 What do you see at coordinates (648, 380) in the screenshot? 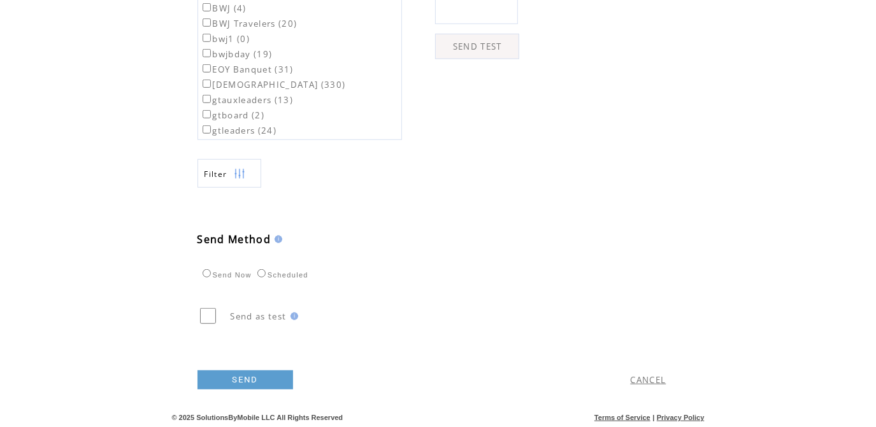
I see `a: CANCEL` at bounding box center [648, 380].